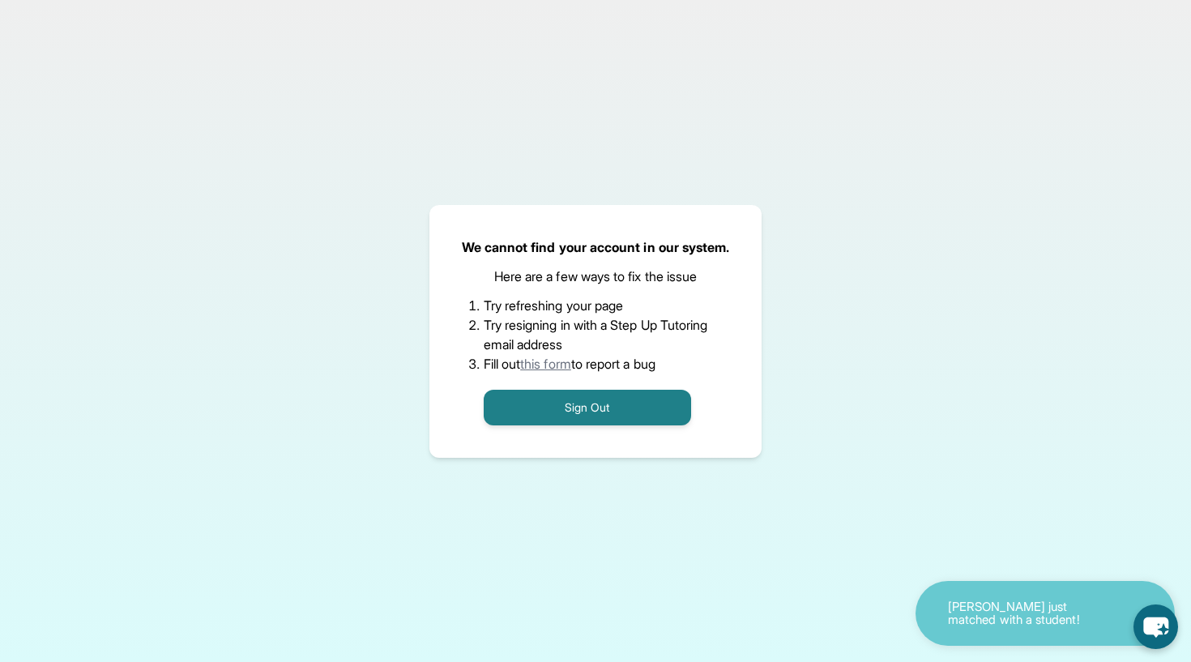  What do you see at coordinates (596, 247) in the screenshot?
I see `p: We cannot find your account in our system.` at bounding box center [596, 247].